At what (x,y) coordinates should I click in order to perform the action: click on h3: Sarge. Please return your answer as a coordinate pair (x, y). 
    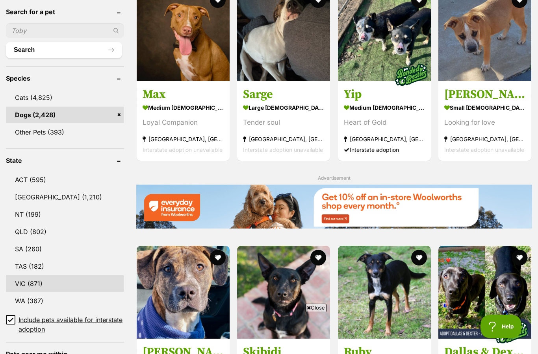
    Looking at the image, I should click on (284, 95).